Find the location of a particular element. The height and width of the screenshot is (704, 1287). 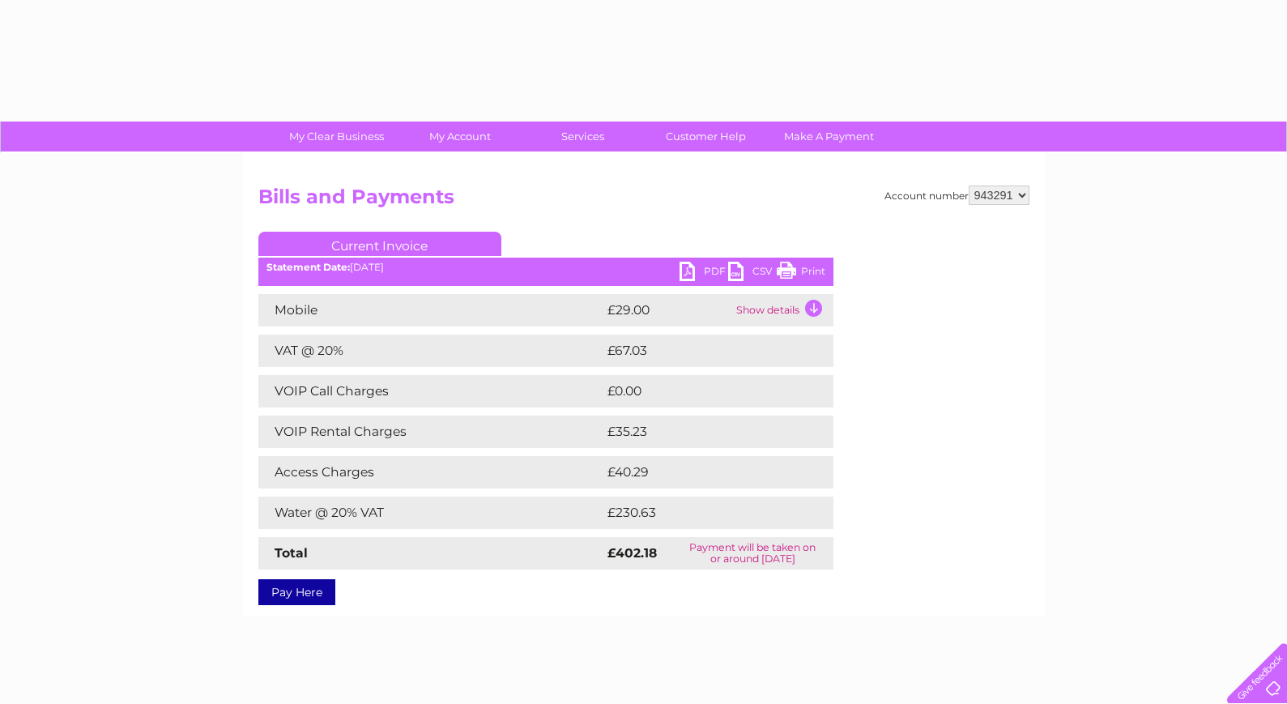

b: Statement Date: is located at coordinates (308, 267).